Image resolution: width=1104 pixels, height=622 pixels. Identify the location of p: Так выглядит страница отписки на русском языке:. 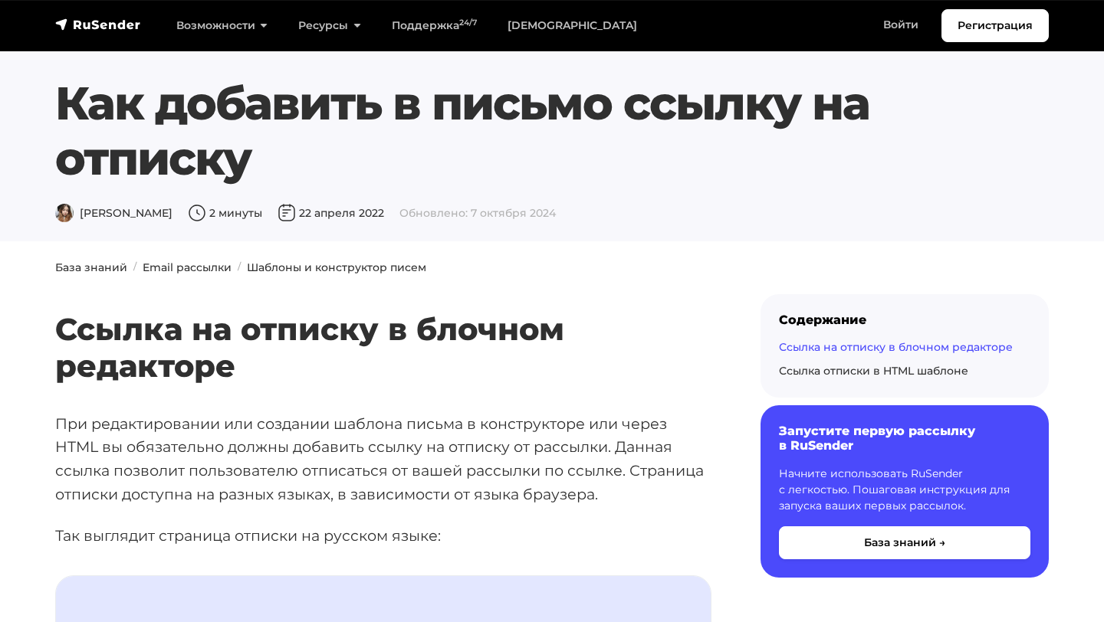
(383, 536).